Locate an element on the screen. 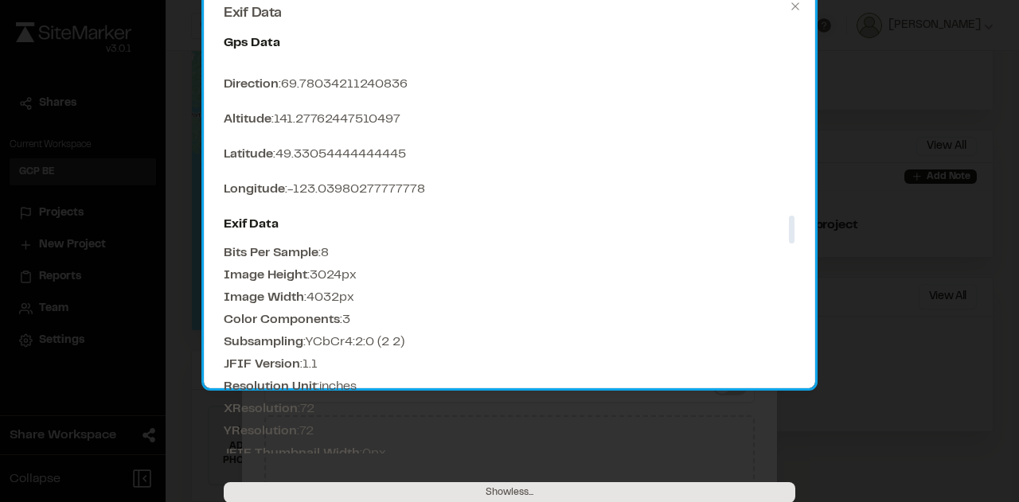 The image size is (1019, 502). p: : 69.78034211240836 is located at coordinates (510, 84).